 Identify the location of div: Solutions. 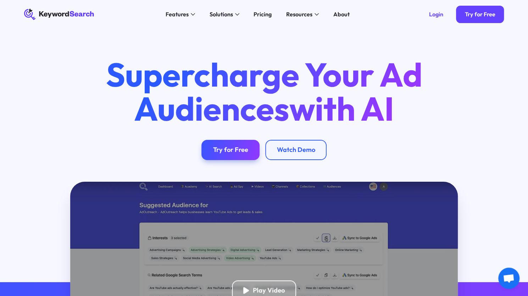
(221, 14).